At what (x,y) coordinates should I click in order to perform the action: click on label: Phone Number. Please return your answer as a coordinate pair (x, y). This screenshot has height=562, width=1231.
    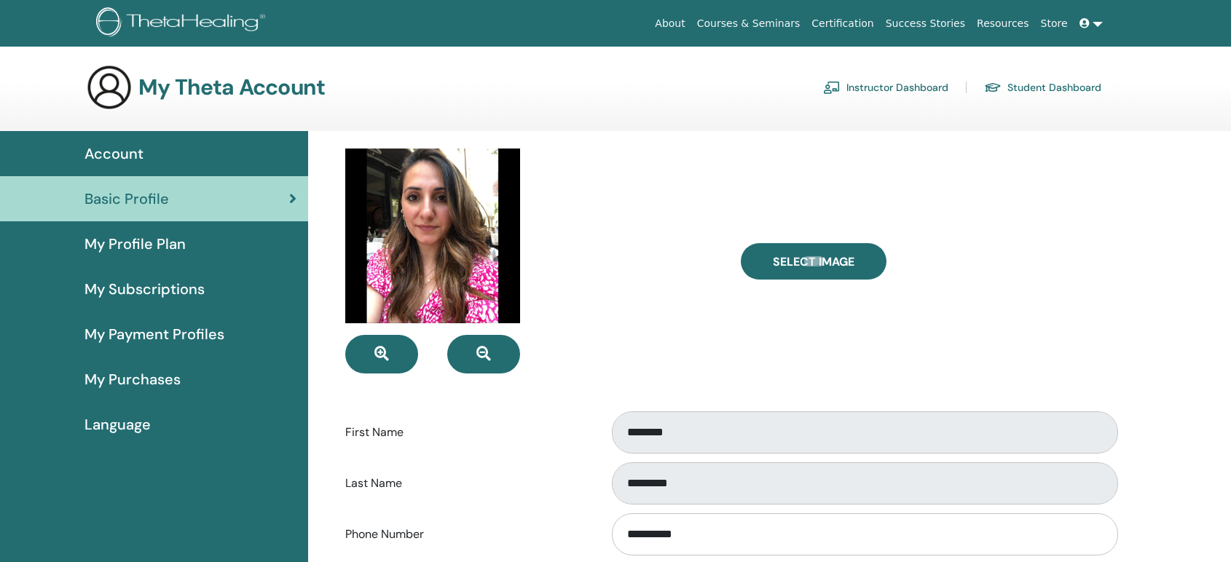
    Looking at the image, I should click on (466, 534).